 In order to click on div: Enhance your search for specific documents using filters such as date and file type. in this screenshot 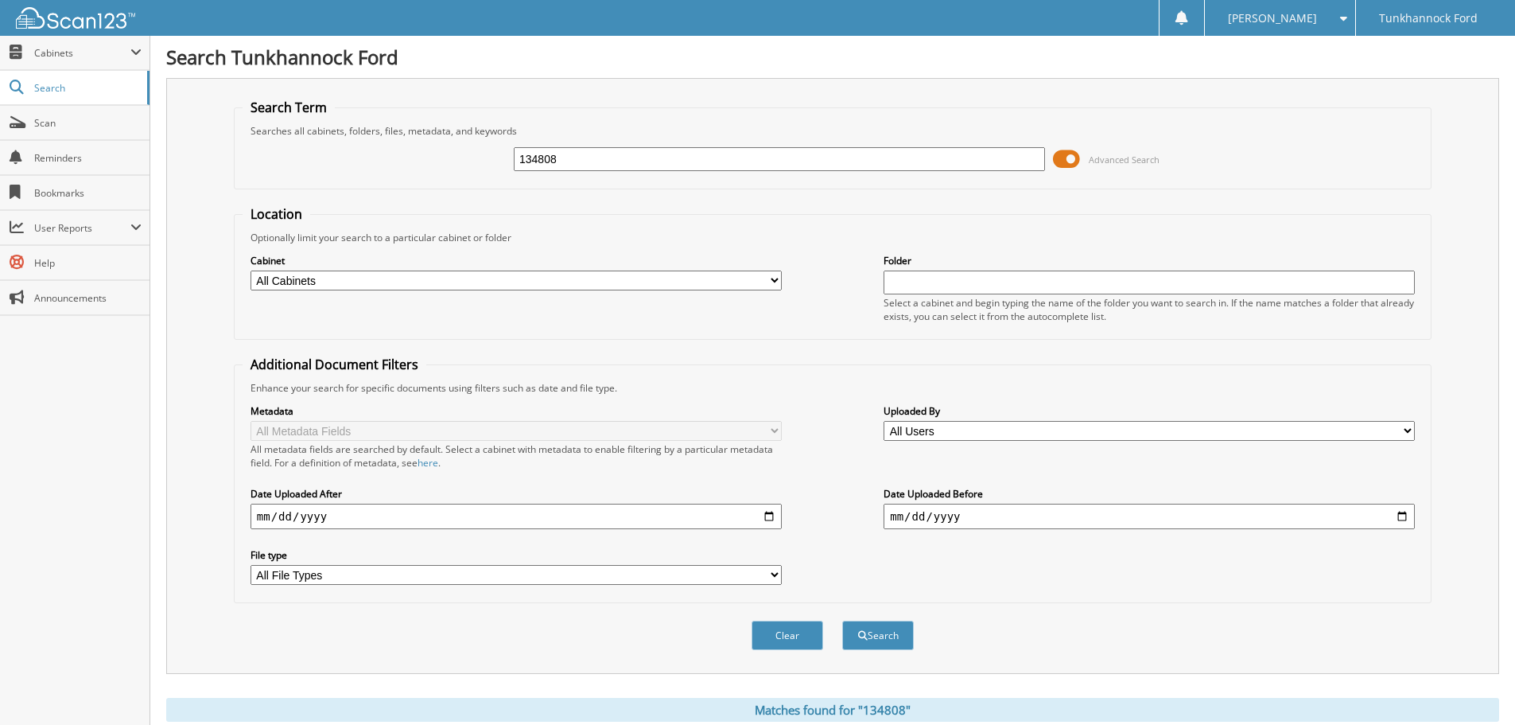, I will do `click(833, 387)`.